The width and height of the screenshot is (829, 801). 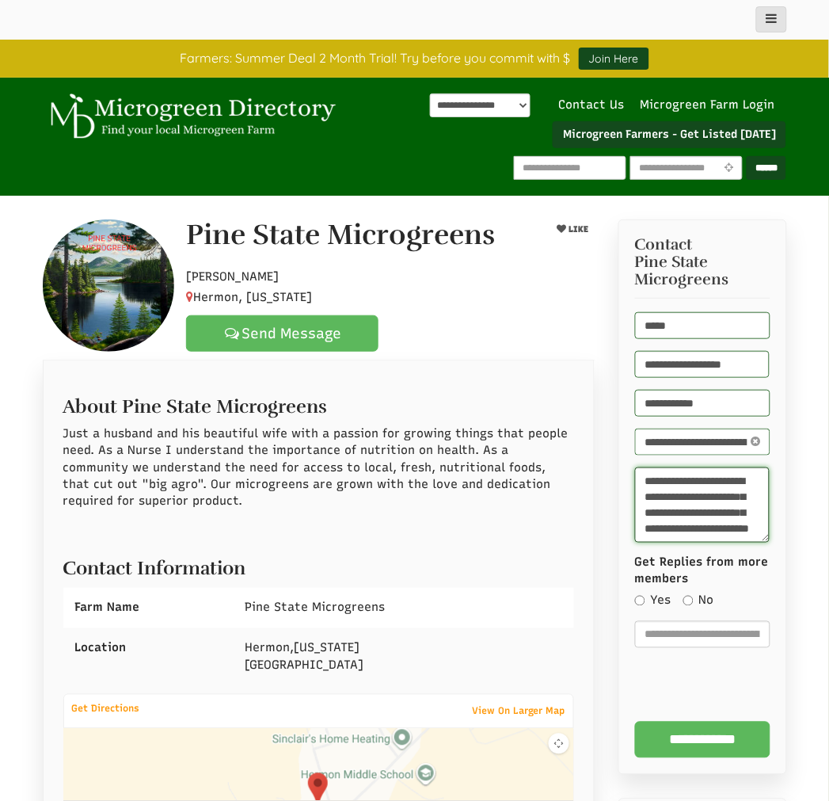 I want to click on h2: Contact Information, so click(x=319, y=565).